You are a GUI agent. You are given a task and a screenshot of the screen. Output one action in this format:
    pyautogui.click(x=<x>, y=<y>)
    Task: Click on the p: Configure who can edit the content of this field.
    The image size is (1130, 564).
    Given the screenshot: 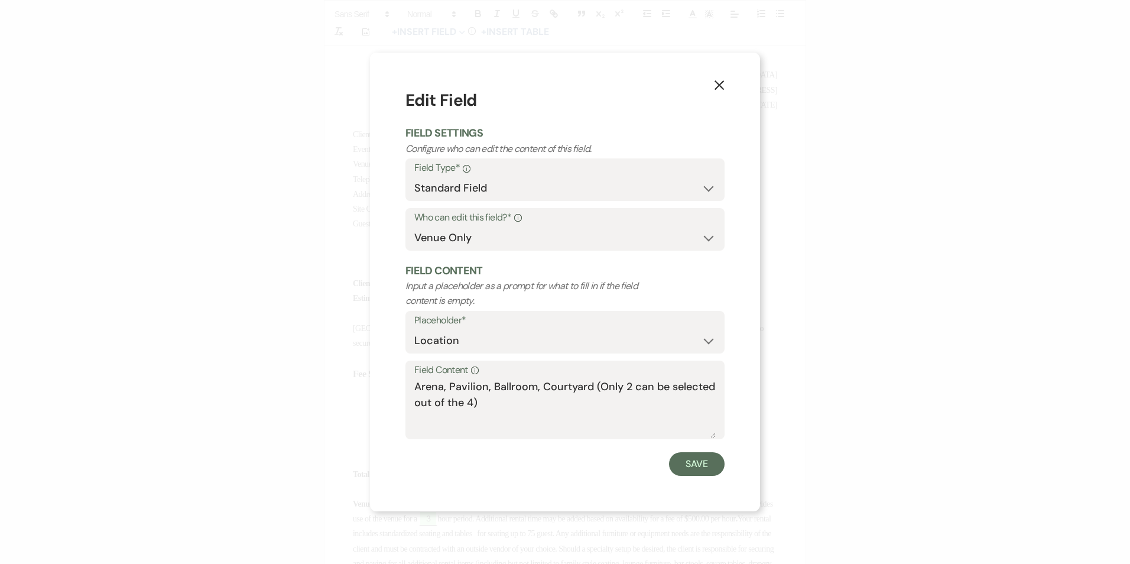 What is the action you would take?
    pyautogui.click(x=533, y=149)
    